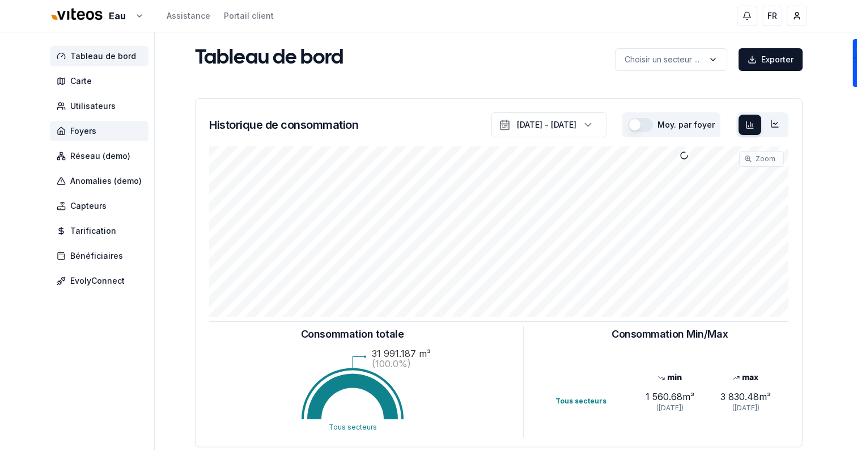 This screenshot has width=857, height=450. What do you see at coordinates (100, 156) in the screenshot?
I see `span: Réseau (demo)` at bounding box center [100, 156].